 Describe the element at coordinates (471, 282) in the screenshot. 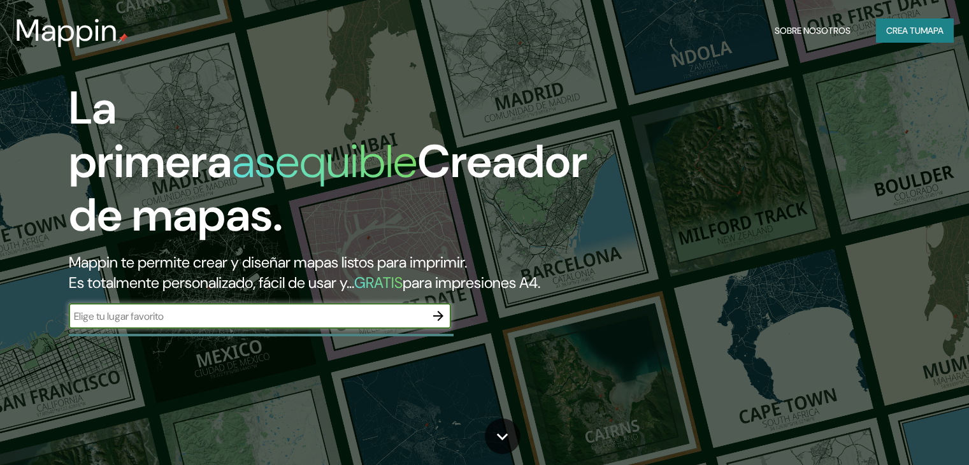

I see `font: para impresiones A4.` at that location.